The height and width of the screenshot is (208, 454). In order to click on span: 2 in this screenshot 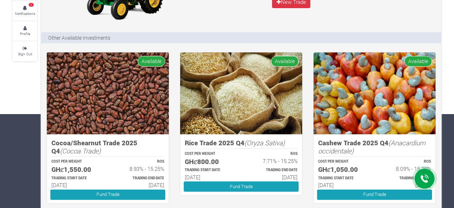, I will do `click(31, 5)`.